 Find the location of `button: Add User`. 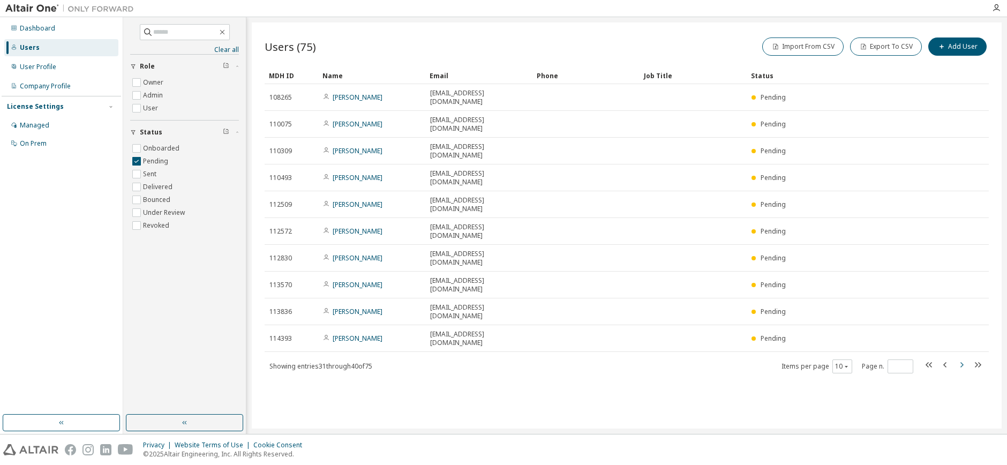

button: Add User is located at coordinates (957, 47).